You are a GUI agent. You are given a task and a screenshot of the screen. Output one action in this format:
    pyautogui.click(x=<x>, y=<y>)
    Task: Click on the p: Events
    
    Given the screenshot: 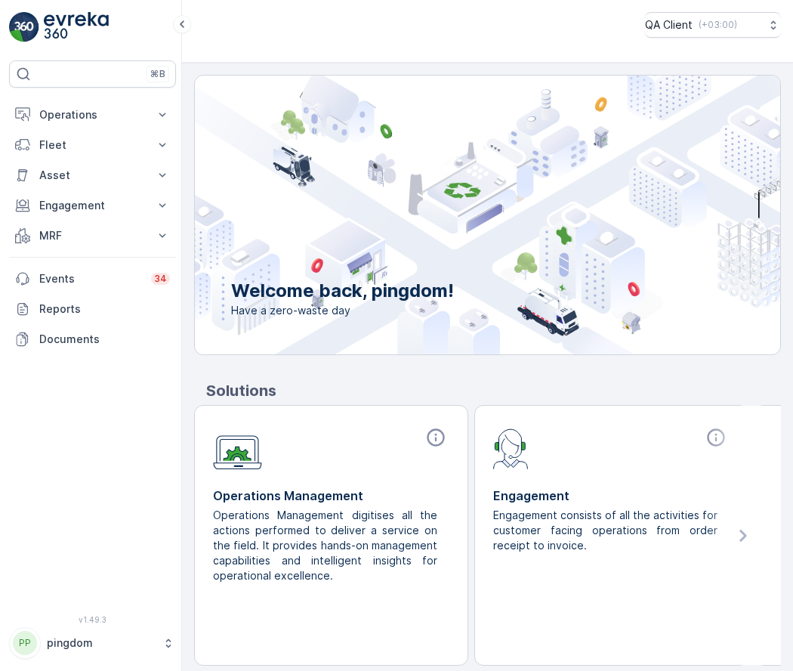 What is the action you would take?
    pyautogui.click(x=91, y=279)
    